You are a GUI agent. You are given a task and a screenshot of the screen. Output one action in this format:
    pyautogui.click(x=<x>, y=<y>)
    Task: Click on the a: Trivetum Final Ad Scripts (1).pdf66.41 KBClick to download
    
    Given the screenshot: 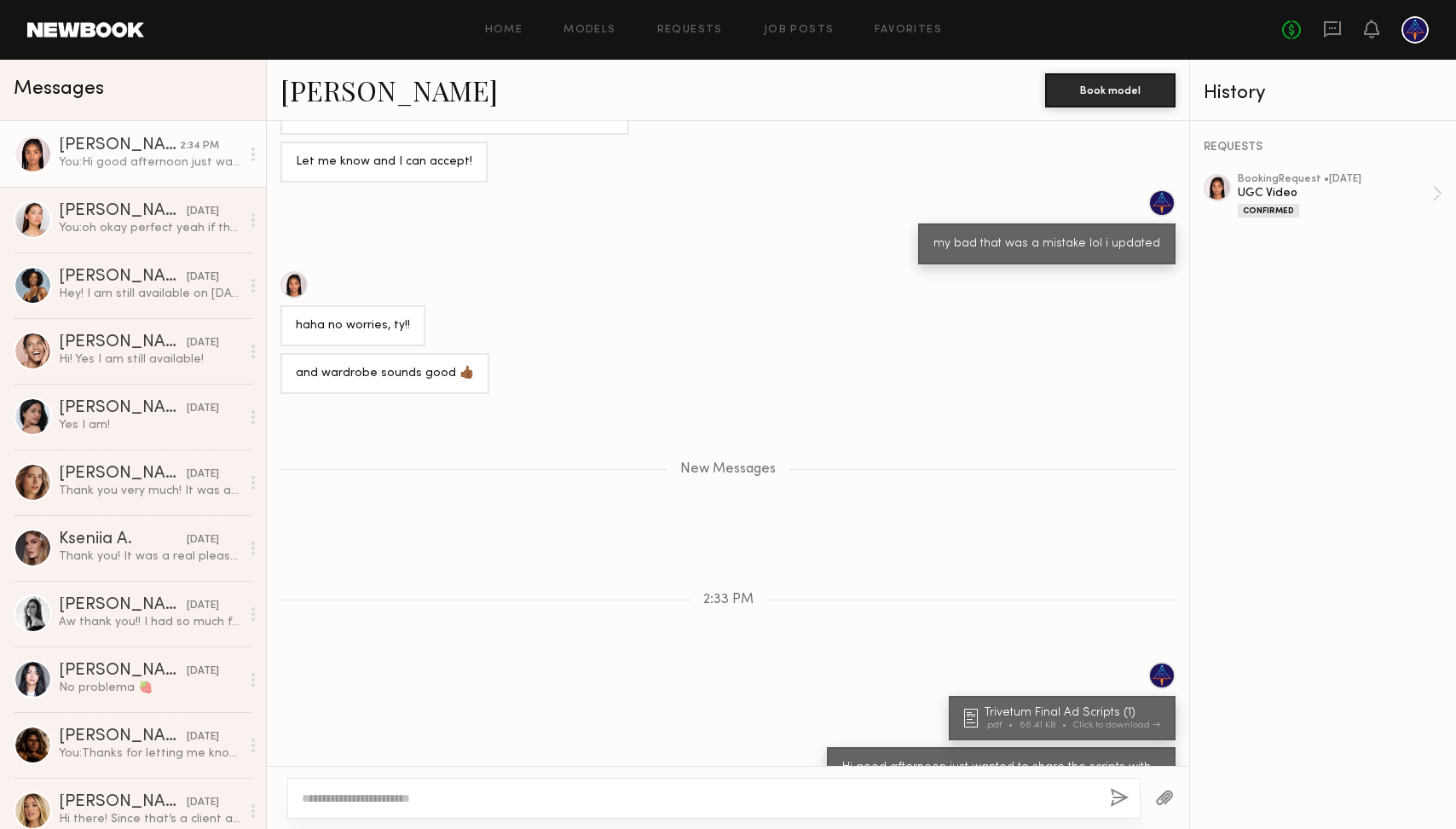 What is the action you would take?
    pyautogui.click(x=1065, y=719)
    